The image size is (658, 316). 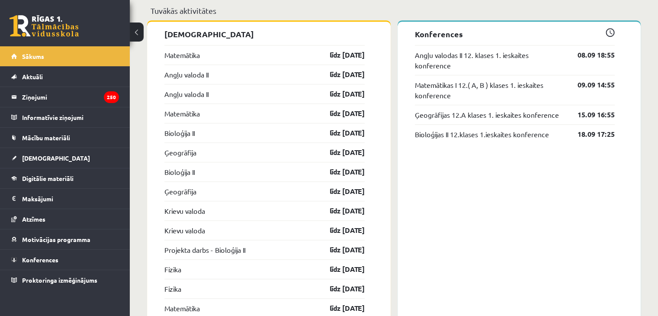 What do you see at coordinates (48, 178) in the screenshot?
I see `span: Digitālie materiāli` at bounding box center [48, 178].